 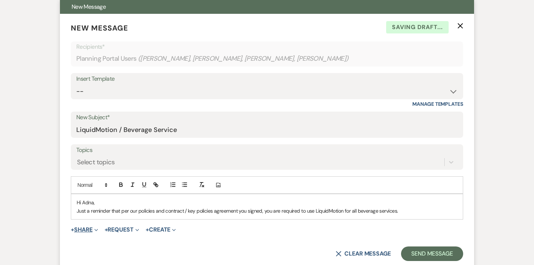 What do you see at coordinates (267, 117) in the screenshot?
I see `label: New Subject*` at bounding box center [267, 117].